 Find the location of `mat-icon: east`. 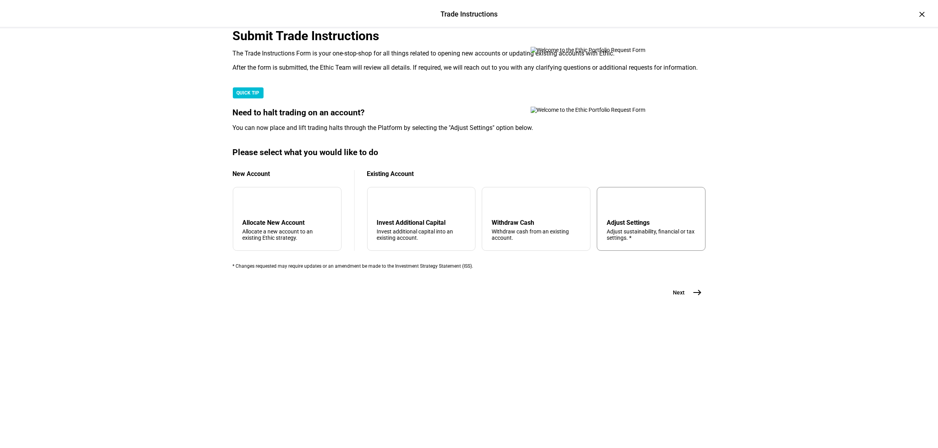

mat-icon: east is located at coordinates (698, 293).